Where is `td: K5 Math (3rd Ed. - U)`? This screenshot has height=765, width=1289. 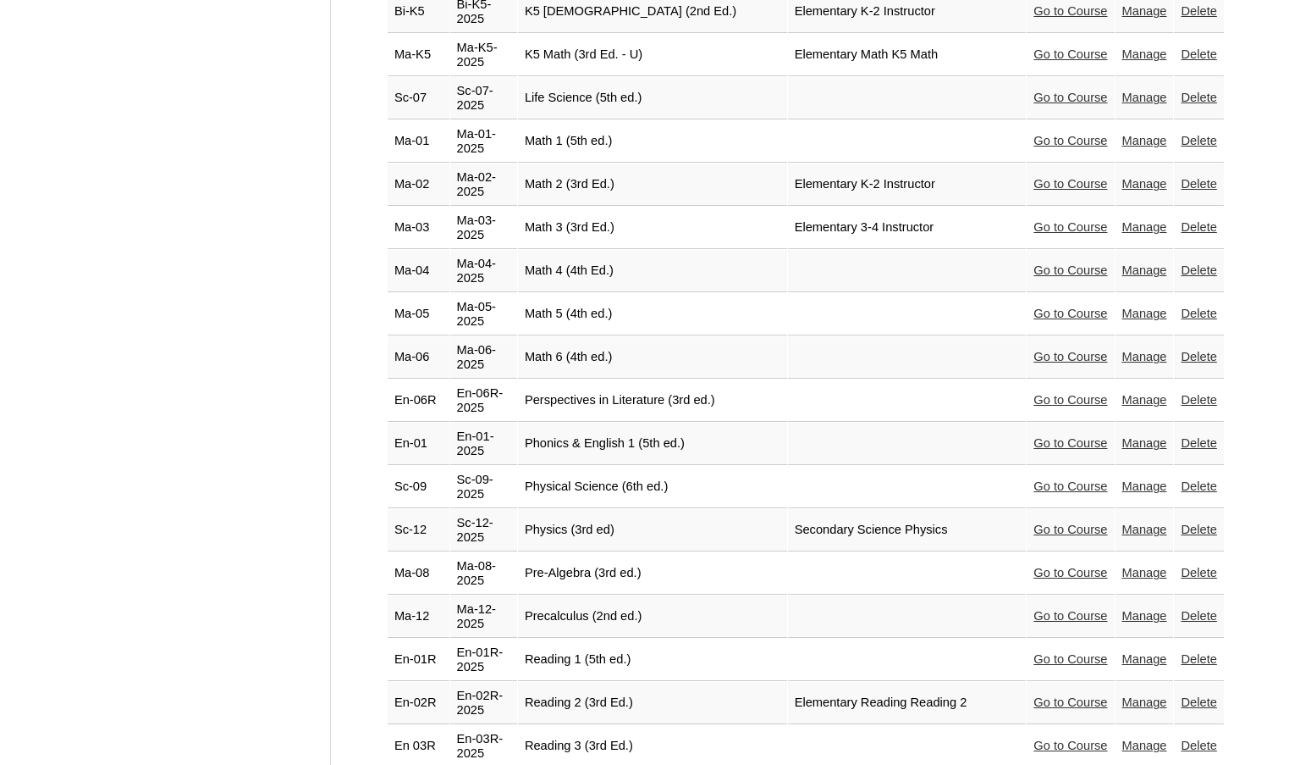
td: K5 Math (3rd Ed. - U) is located at coordinates (653, 55).